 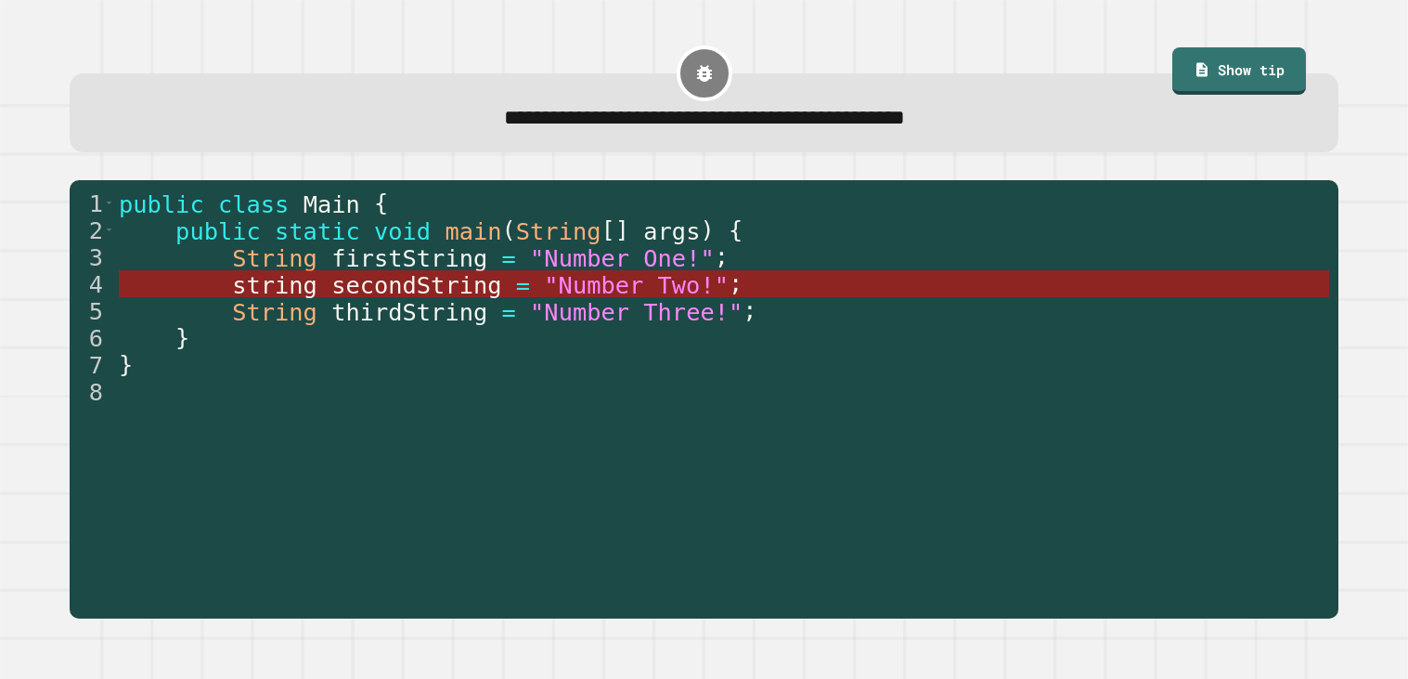 What do you see at coordinates (92, 391) in the screenshot?
I see `div: 8` at bounding box center [92, 391].